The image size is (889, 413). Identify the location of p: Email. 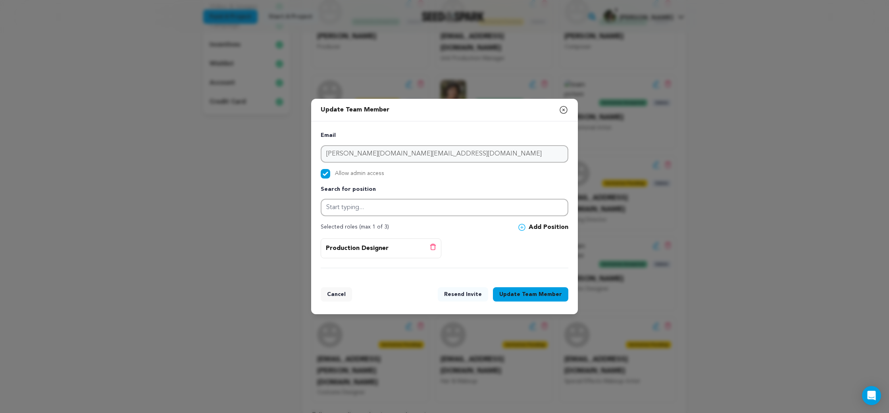
(444, 136).